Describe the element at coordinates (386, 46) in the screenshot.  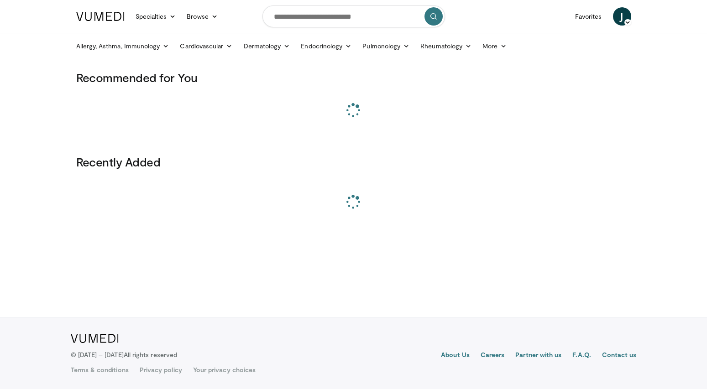
I see `a: Pulmonology` at that location.